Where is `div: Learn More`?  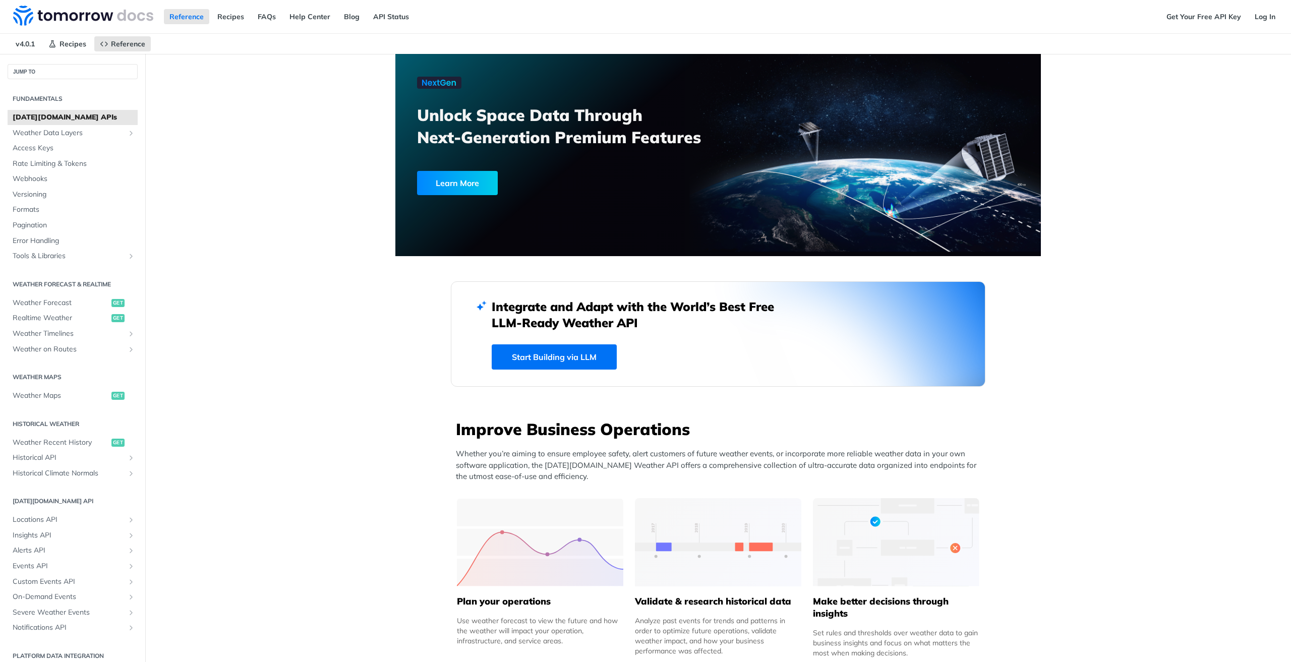 div: Learn More is located at coordinates (458, 183).